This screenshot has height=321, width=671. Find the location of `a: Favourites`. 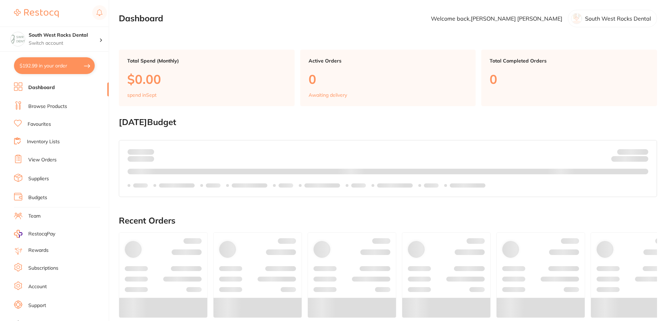

a: Favourites is located at coordinates (39, 124).